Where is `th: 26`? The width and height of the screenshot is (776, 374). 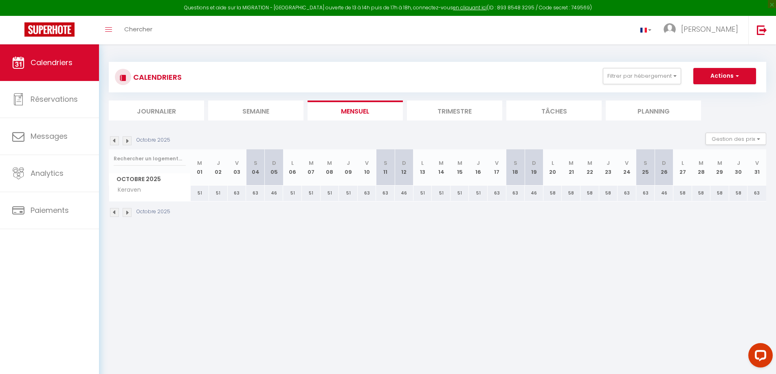 th: 26 is located at coordinates (664, 167).